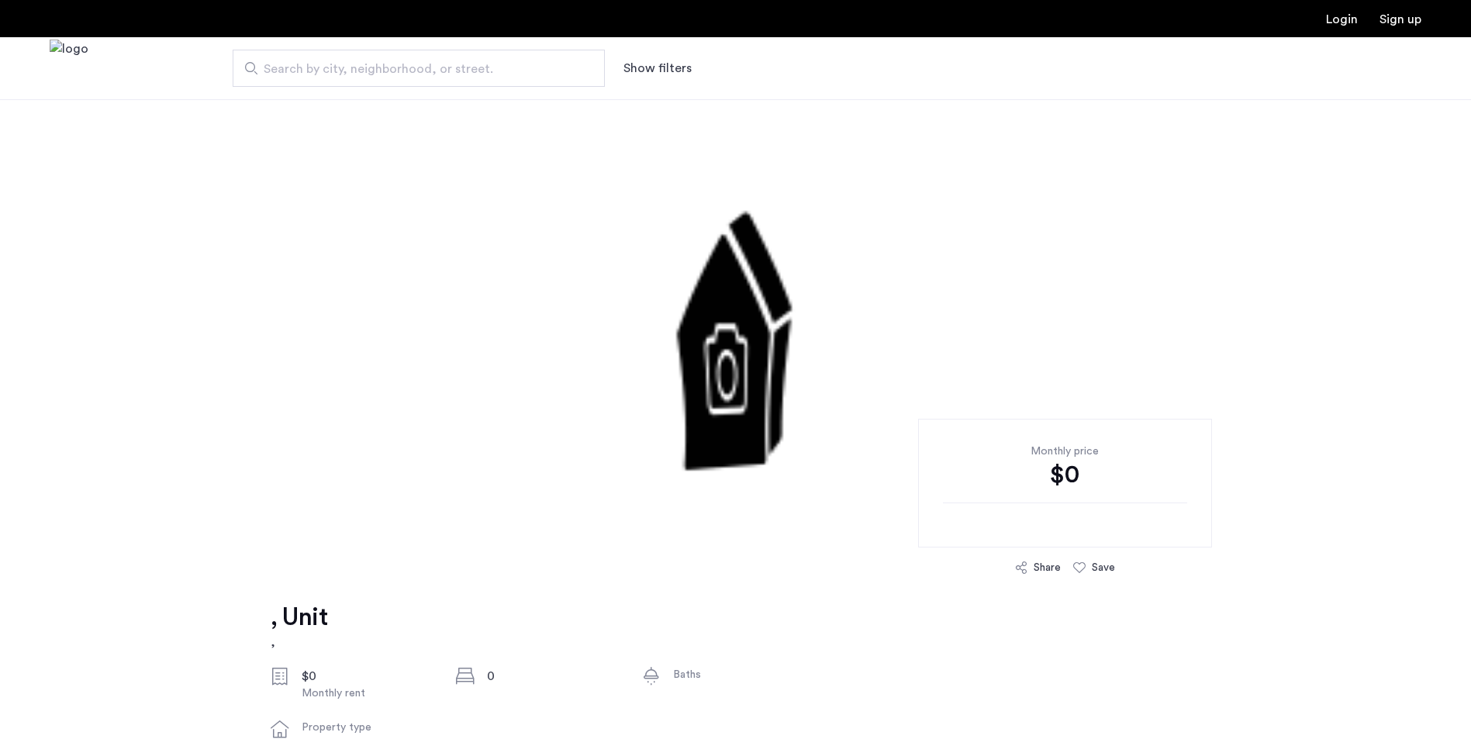 The width and height of the screenshot is (1471, 746). Describe the element at coordinates (738, 675) in the screenshot. I see `div: Baths` at that location.